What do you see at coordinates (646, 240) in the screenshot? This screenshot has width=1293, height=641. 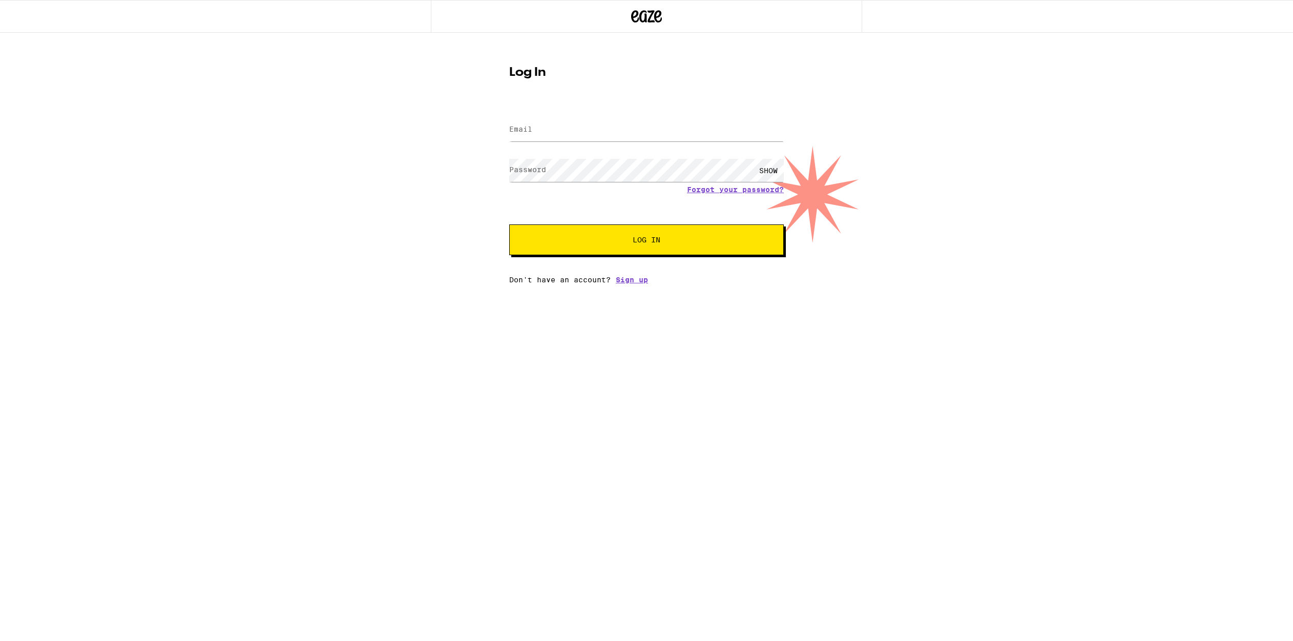 I see `button: Log In` at bounding box center [646, 240].